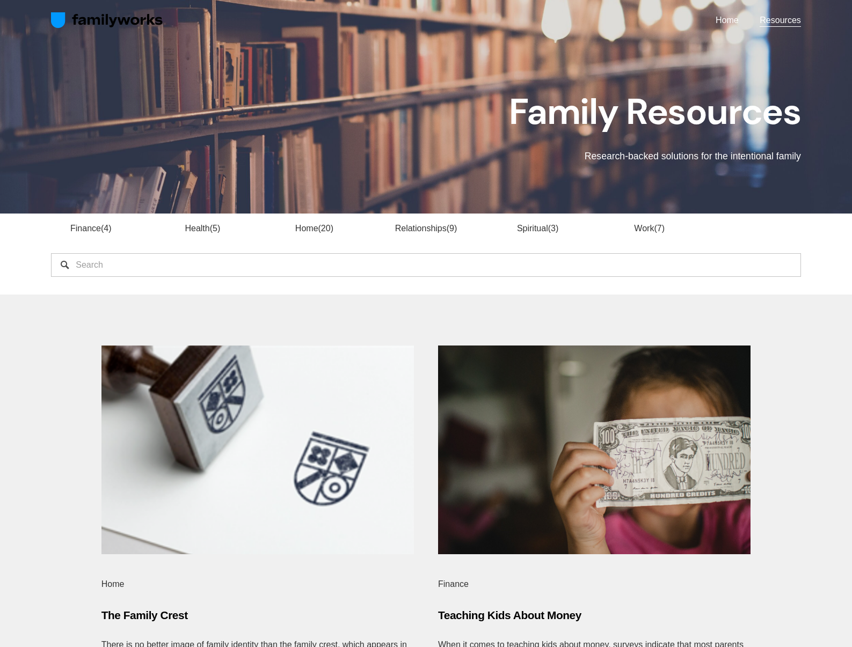 This screenshot has width=852, height=647. What do you see at coordinates (509, 615) in the screenshot?
I see `a: Teaching Kids About Money` at bounding box center [509, 615].